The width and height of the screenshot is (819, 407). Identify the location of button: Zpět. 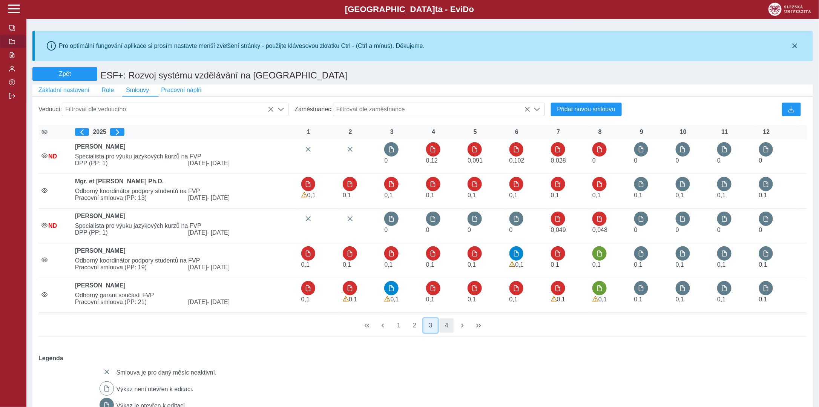
(65, 74).